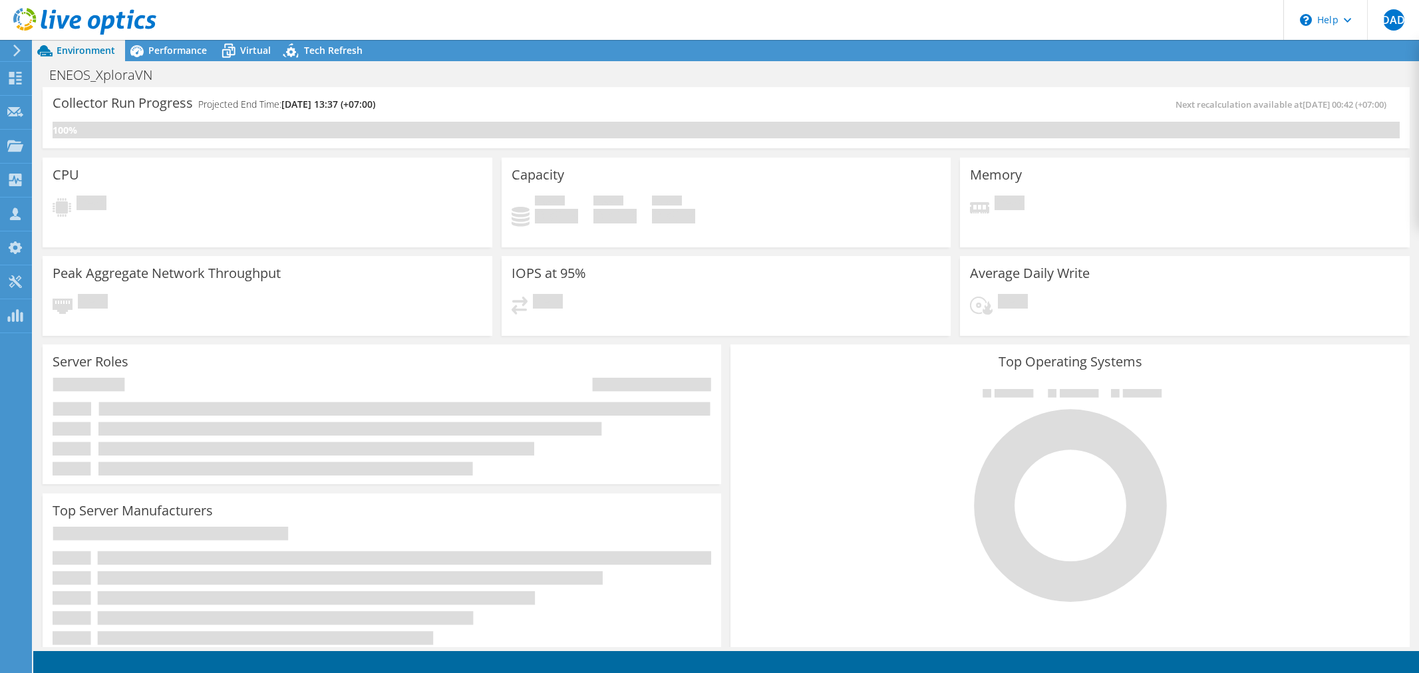 The height and width of the screenshot is (673, 1419). Describe the element at coordinates (549, 273) in the screenshot. I see `h3: IOPS at 95%` at that location.